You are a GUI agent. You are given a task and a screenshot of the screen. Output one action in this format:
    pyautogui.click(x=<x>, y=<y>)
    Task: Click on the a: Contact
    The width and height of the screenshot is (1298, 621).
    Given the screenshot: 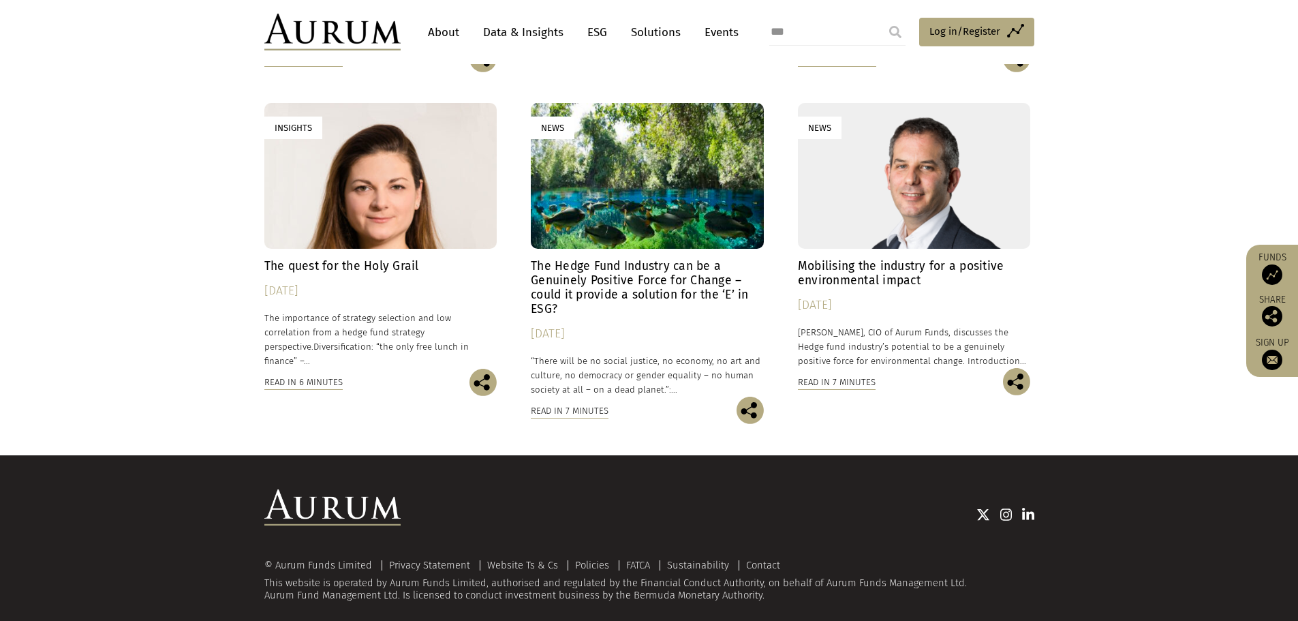 What is the action you would take?
    pyautogui.click(x=763, y=565)
    